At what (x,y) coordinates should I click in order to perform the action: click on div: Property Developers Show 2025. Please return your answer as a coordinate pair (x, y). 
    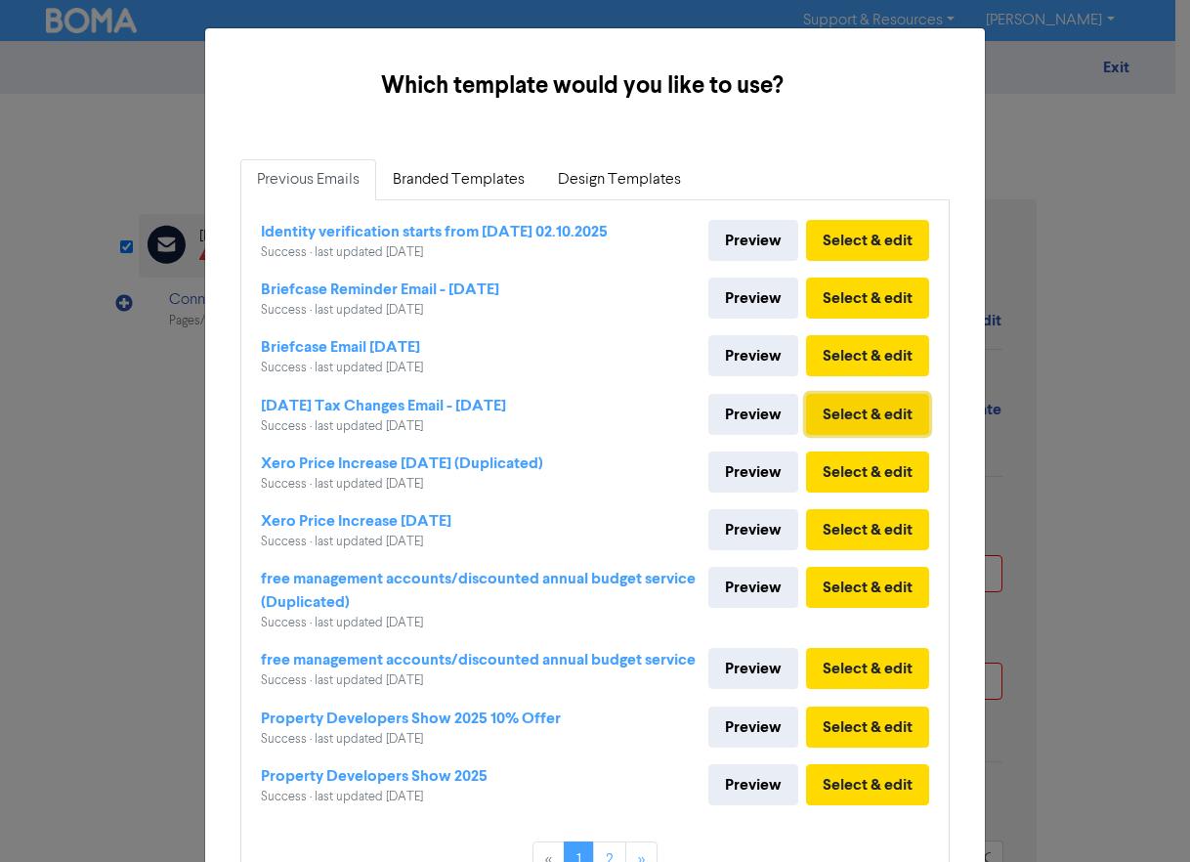
    Looking at the image, I should click on (374, 776).